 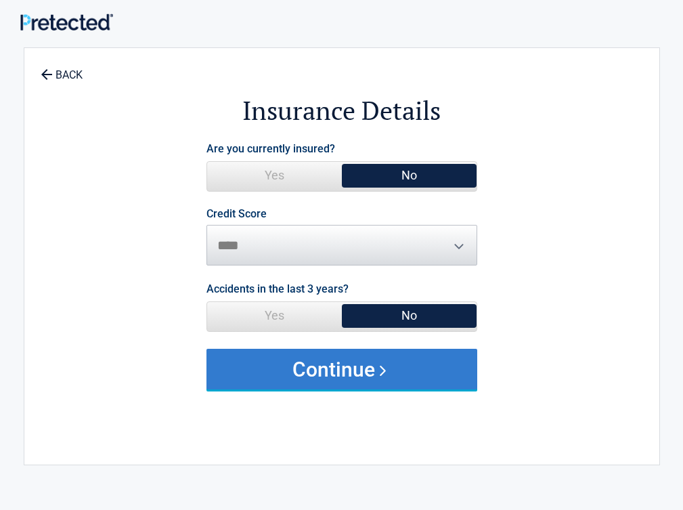 What do you see at coordinates (342, 369) in the screenshot?
I see `button: Continue` at bounding box center [342, 369].